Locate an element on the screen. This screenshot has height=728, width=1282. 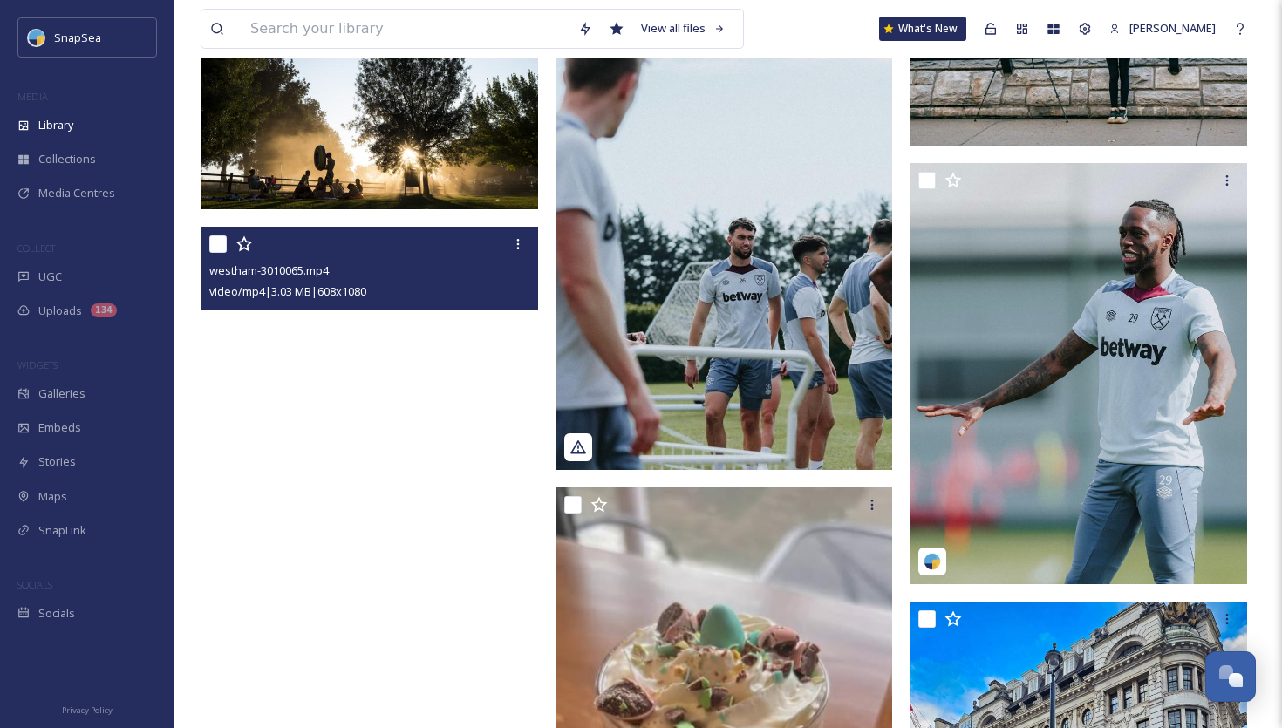
span: SOCIALS is located at coordinates (35, 585).